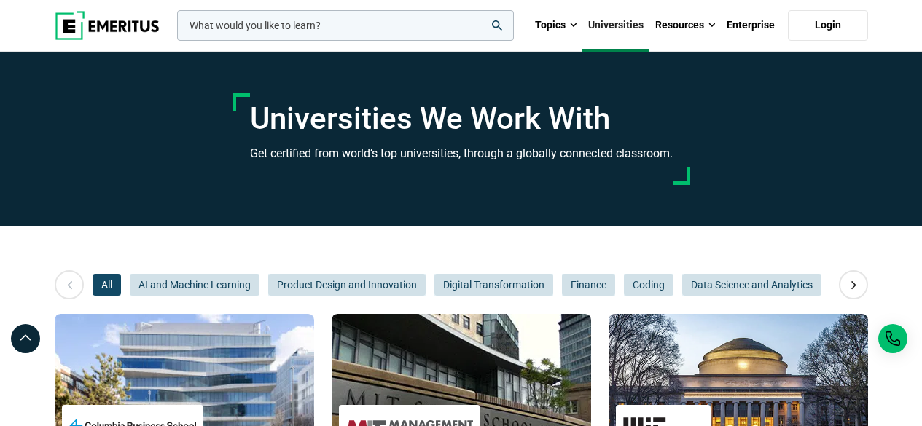 This screenshot has width=922, height=426. I want to click on span: Product Design and Innovation, so click(347, 285).